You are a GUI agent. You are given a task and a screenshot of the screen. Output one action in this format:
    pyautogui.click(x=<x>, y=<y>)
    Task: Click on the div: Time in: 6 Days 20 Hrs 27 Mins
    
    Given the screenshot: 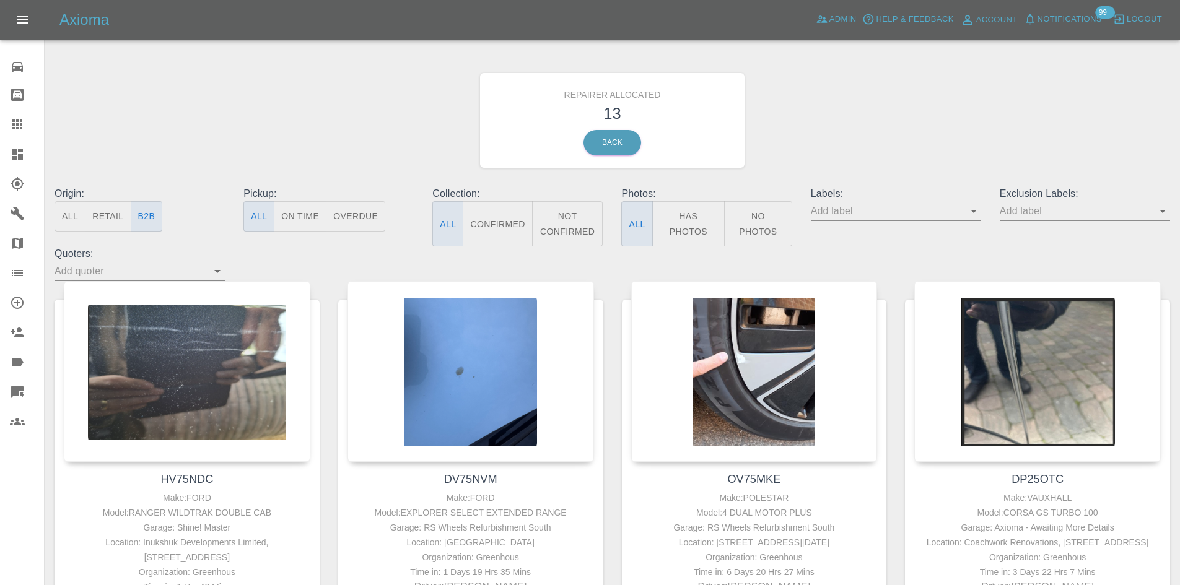 What is the action you would take?
    pyautogui.click(x=755, y=572)
    